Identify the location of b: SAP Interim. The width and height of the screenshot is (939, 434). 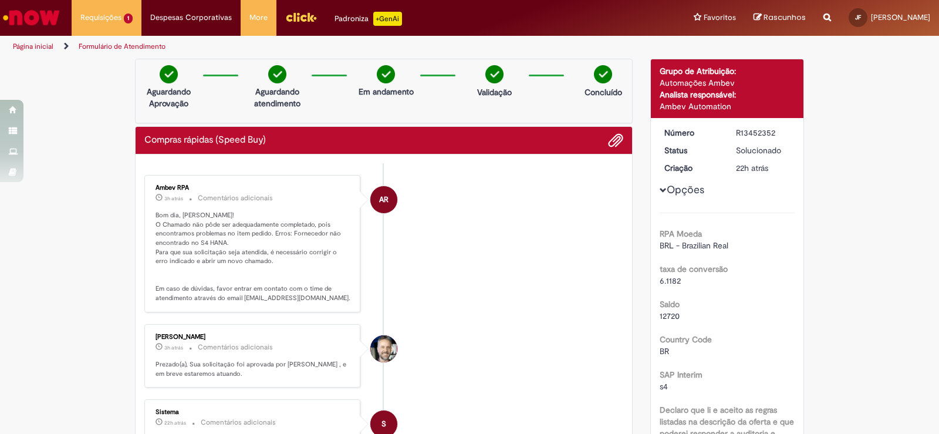
(681, 375).